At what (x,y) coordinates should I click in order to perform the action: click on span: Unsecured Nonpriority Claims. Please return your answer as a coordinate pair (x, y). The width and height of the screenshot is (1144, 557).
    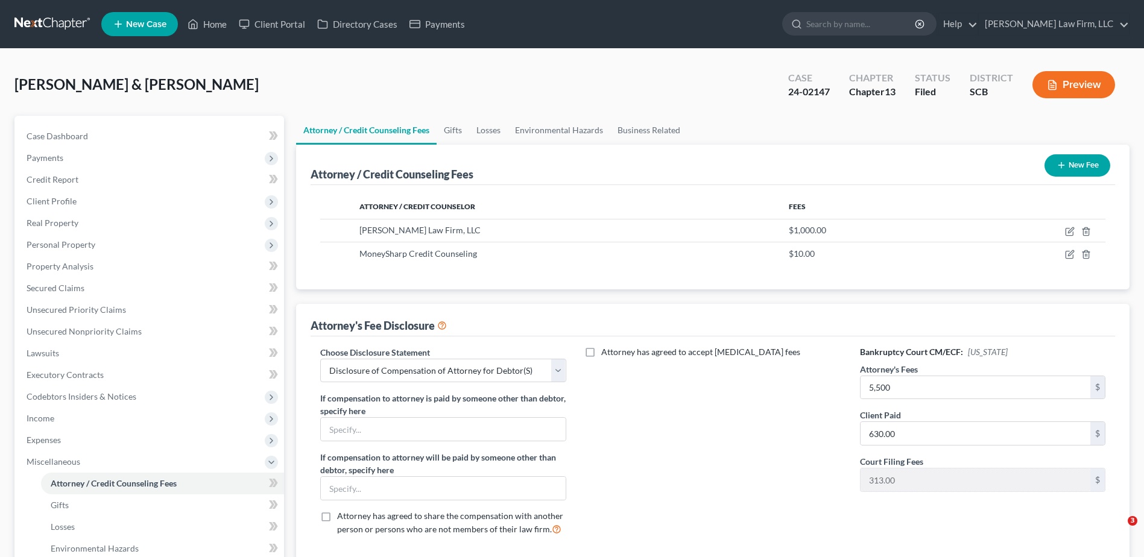
    Looking at the image, I should click on (84, 331).